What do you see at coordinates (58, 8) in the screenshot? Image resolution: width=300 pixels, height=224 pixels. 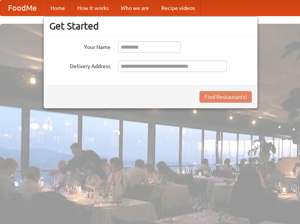 I see `a: Home` at bounding box center [58, 8].